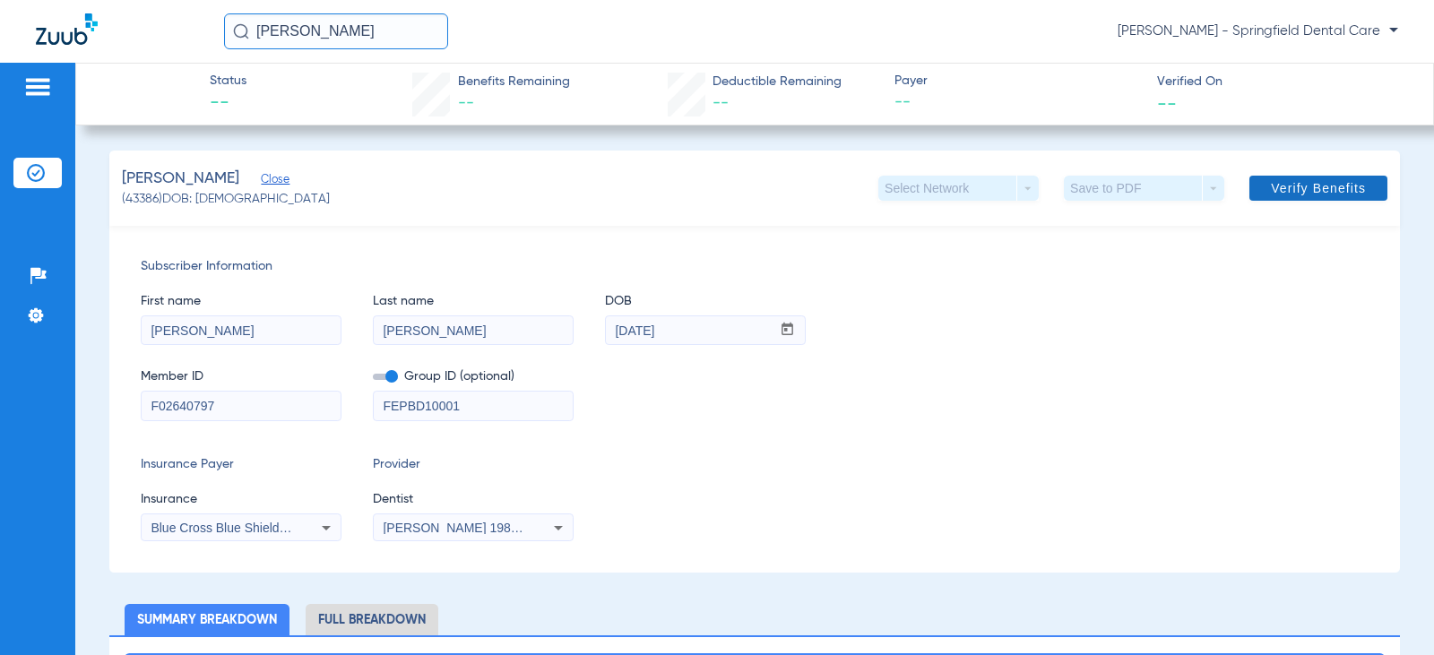 The image size is (1434, 655). I want to click on img: Zuub Logo, so click(66, 29).